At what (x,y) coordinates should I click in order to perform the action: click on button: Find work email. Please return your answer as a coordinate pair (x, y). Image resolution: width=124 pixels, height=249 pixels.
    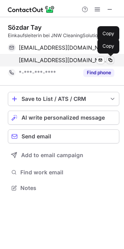
    Looking at the image, I should click on (63, 172).